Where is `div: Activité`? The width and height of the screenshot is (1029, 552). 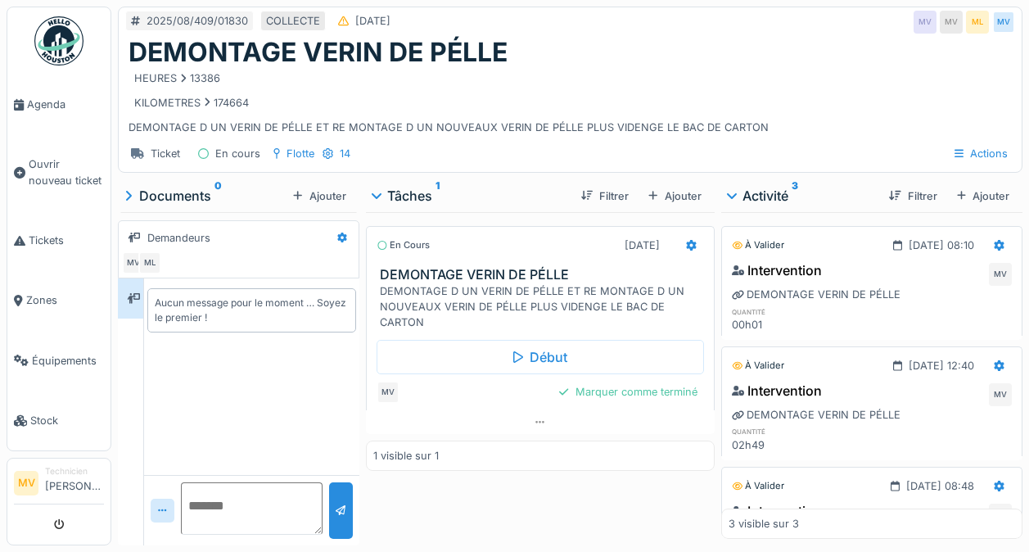
div: Activité is located at coordinates (803, 196).